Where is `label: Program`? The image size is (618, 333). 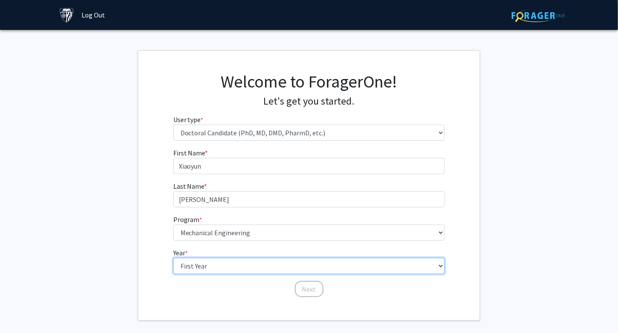
label: Program is located at coordinates (188, 219).